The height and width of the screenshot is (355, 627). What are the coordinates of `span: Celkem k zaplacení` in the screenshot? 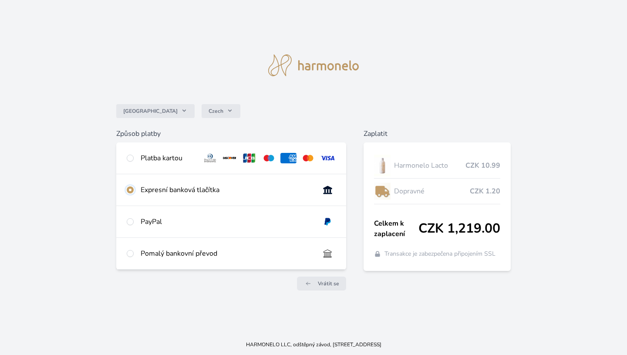 It's located at (396, 229).